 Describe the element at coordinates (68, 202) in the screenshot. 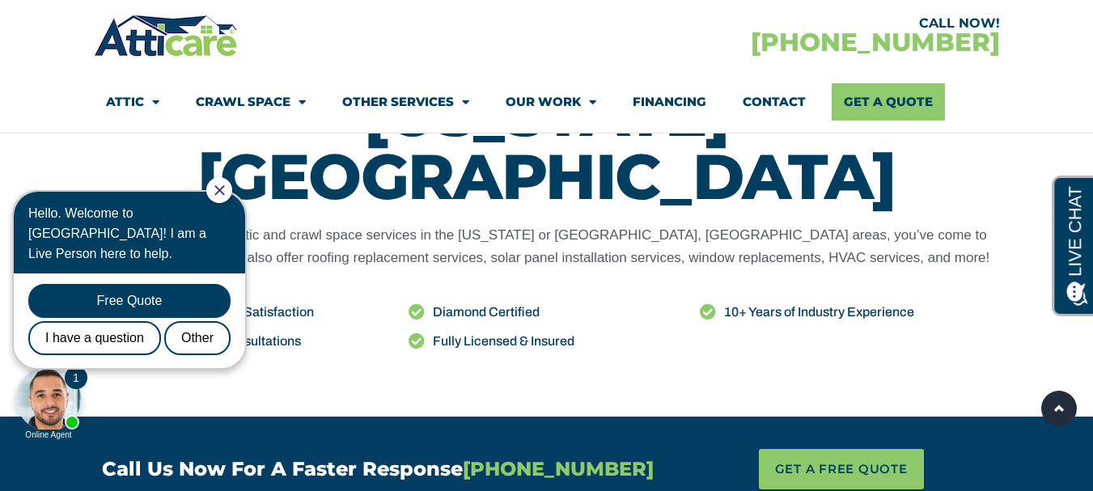

I see `span: 1` at that location.